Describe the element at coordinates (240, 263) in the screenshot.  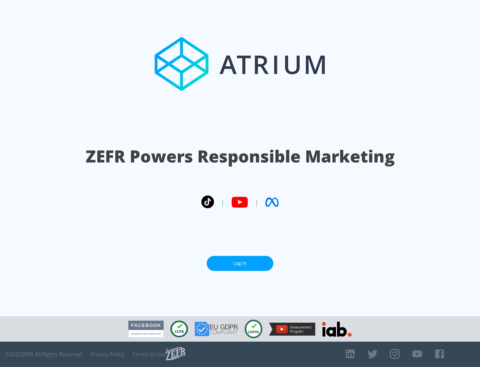
I see `a: Log In` at that location.